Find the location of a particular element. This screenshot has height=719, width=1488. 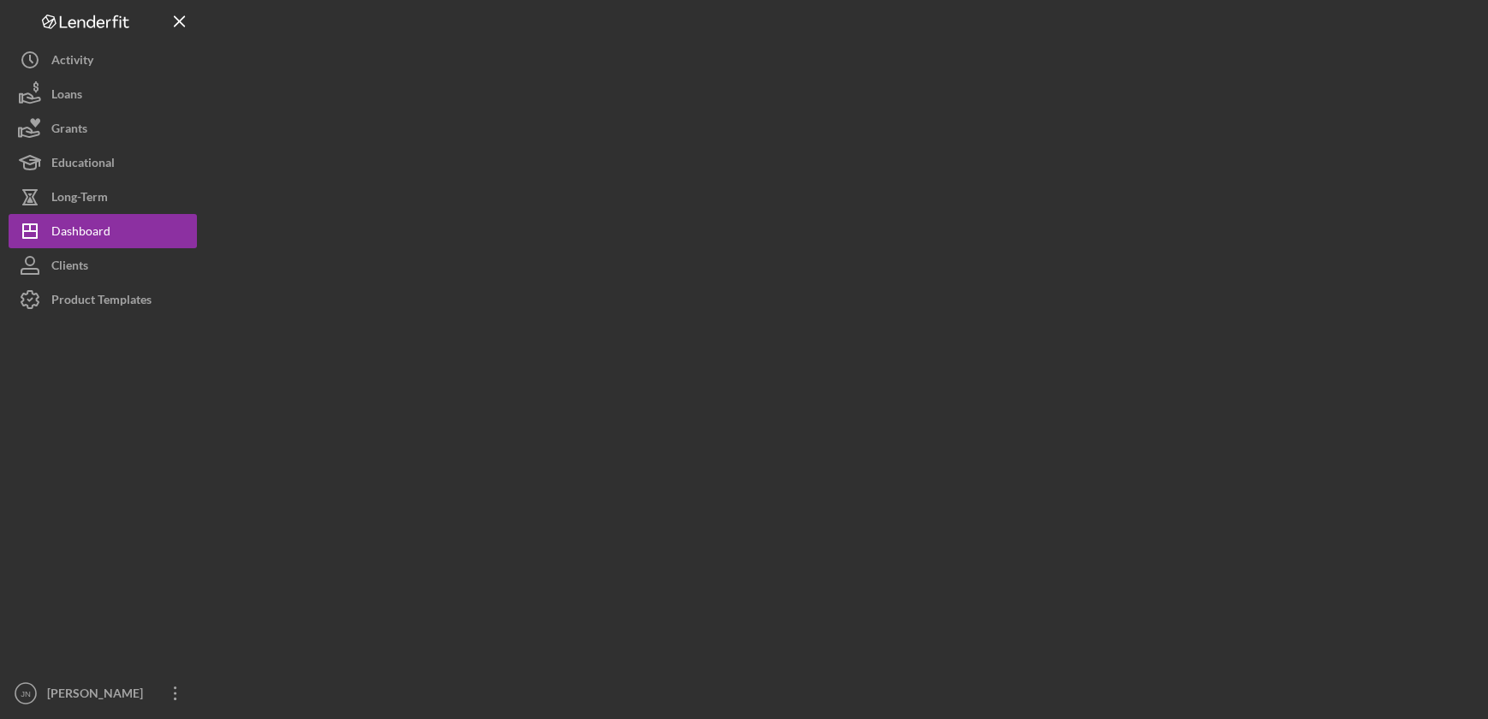

div: Grants is located at coordinates (69, 130).